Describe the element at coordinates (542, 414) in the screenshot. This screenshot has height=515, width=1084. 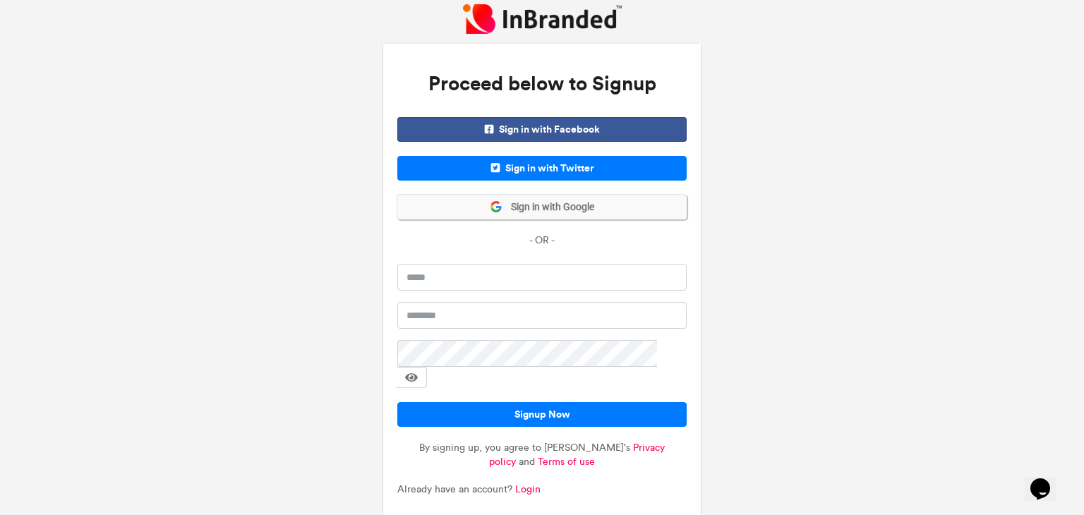
I see `button: Signup Now` at that location.